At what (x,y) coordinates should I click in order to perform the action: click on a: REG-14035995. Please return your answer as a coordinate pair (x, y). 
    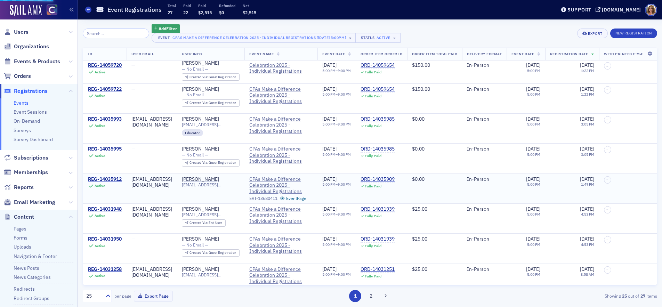
    Looking at the image, I should click on (105, 149).